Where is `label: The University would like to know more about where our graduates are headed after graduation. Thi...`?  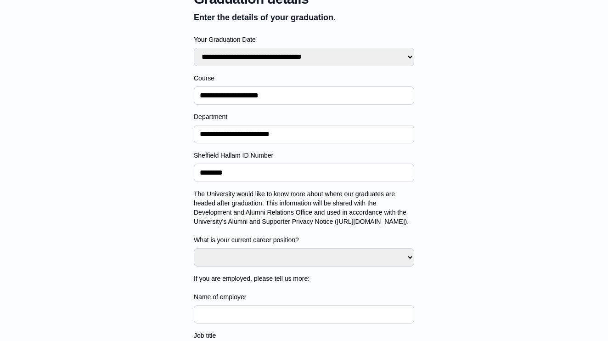 label: The University would like to know more about where our graduates are headed after graduation. Thi... is located at coordinates (304, 217).